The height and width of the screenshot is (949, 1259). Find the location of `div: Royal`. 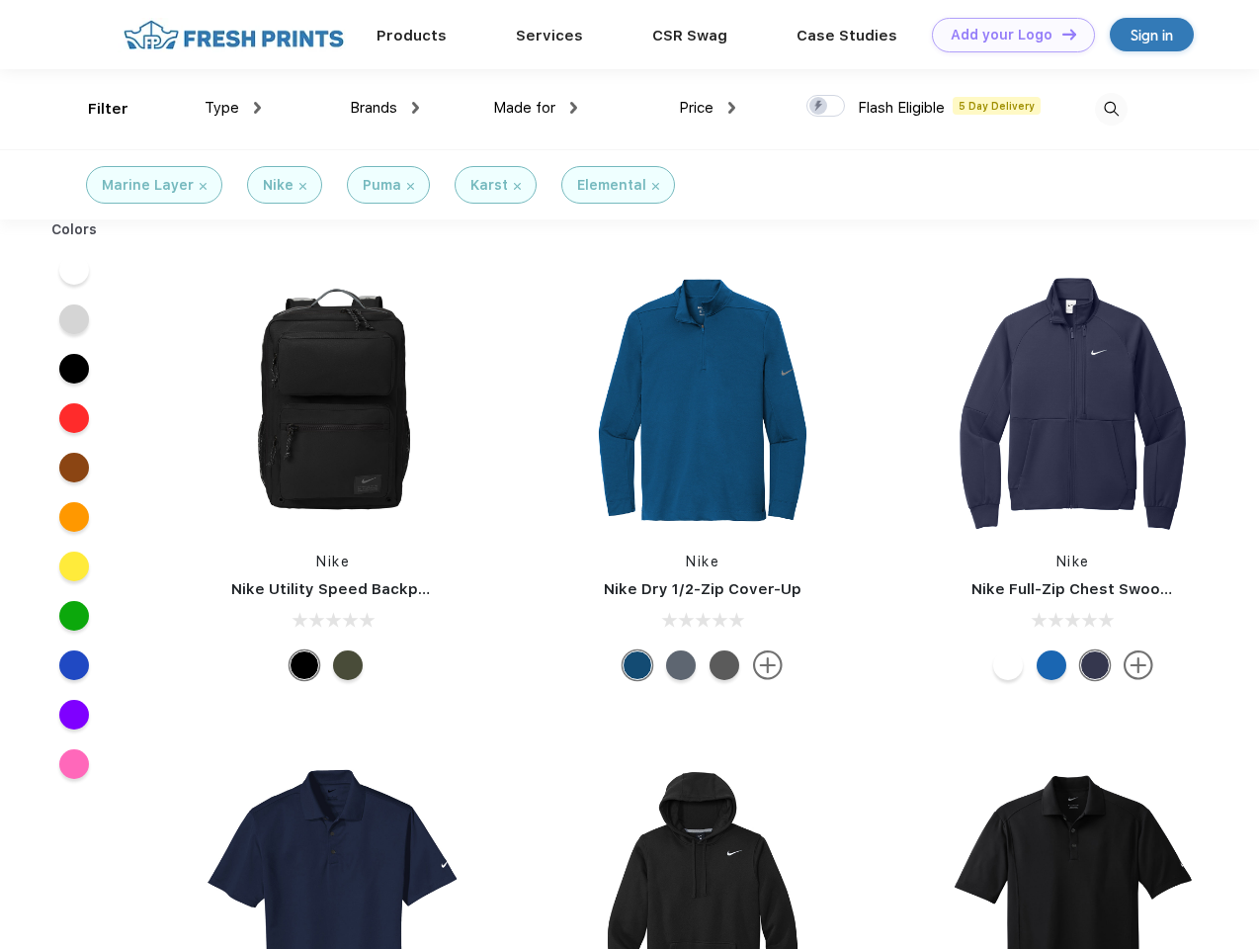

div: Royal is located at coordinates (1052, 665).